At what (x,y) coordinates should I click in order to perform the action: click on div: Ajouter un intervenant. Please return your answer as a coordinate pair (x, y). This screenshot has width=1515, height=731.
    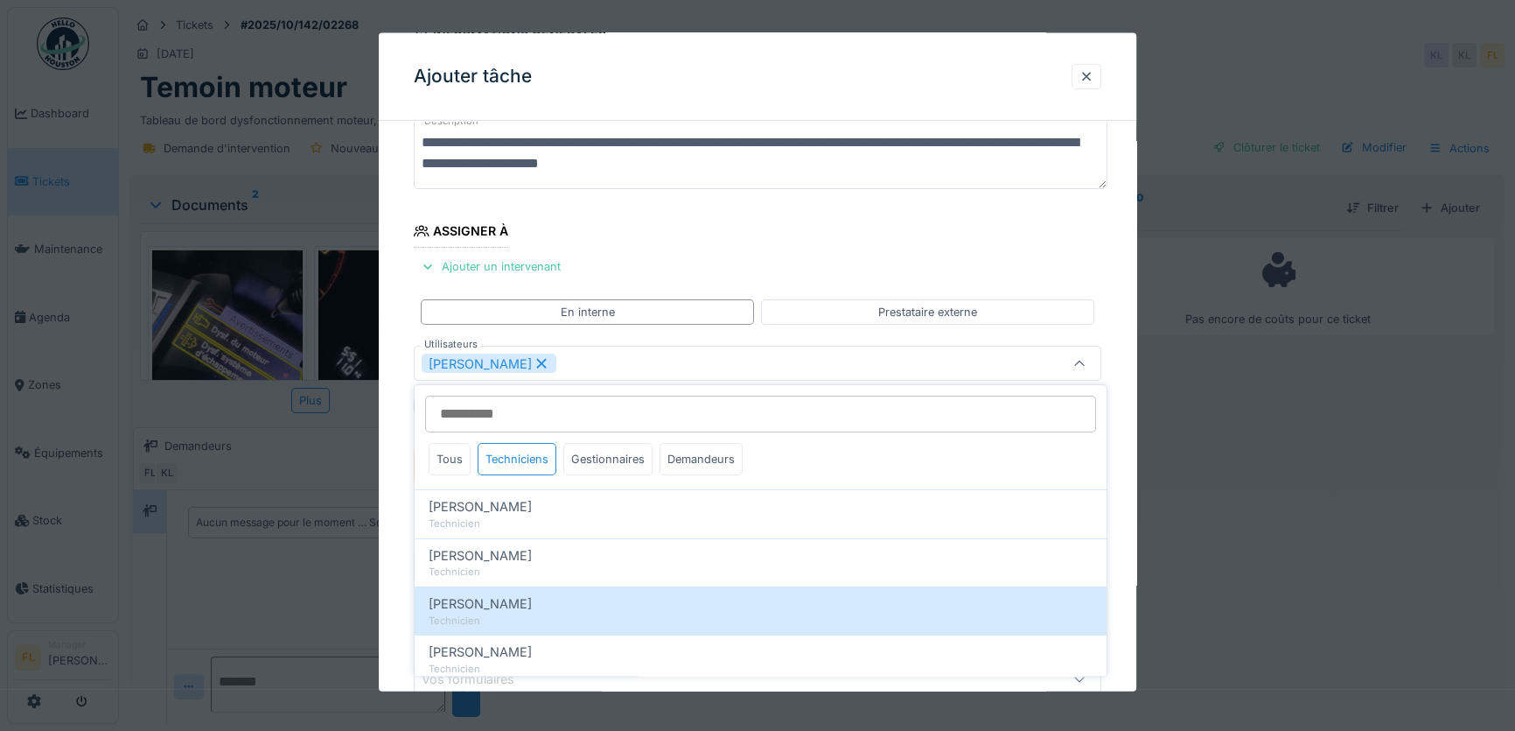
    Looking at the image, I should click on (491, 266).